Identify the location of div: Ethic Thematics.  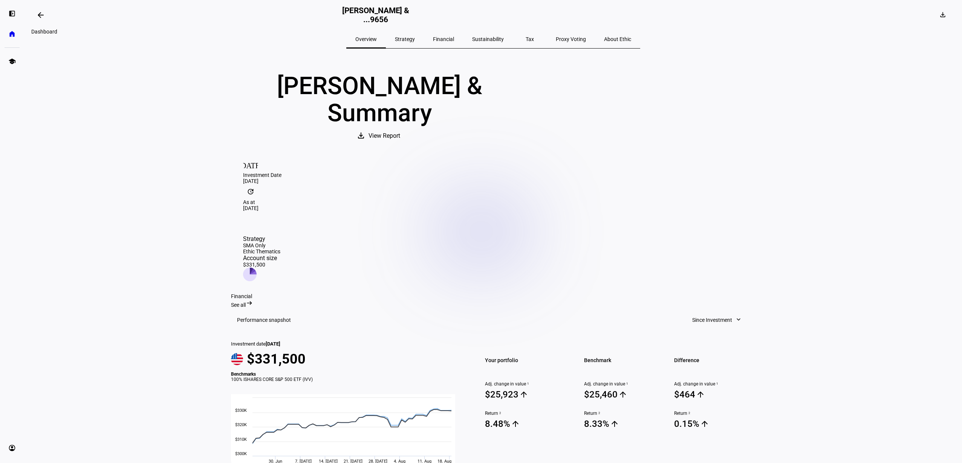
(261, 252).